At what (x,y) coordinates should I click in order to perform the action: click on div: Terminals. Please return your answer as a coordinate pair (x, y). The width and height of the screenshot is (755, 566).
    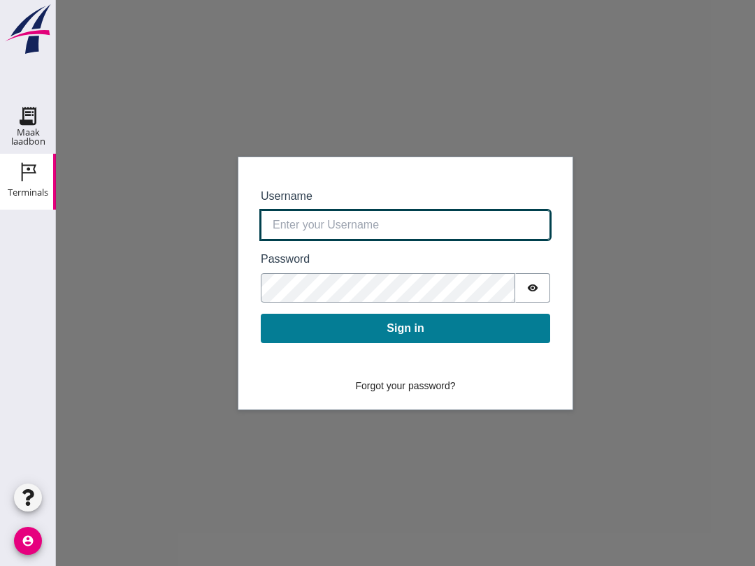
    Looking at the image, I should click on (28, 192).